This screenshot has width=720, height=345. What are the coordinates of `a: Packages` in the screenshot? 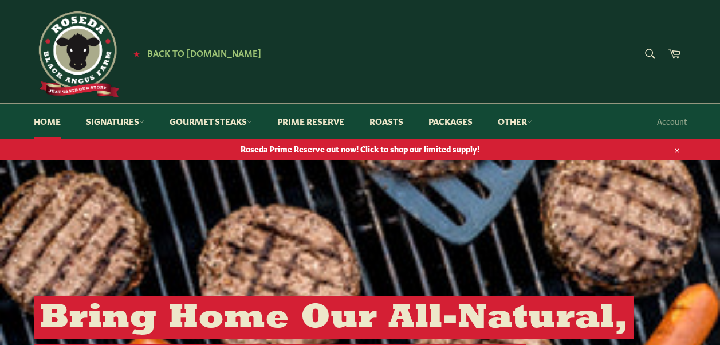 It's located at (450, 121).